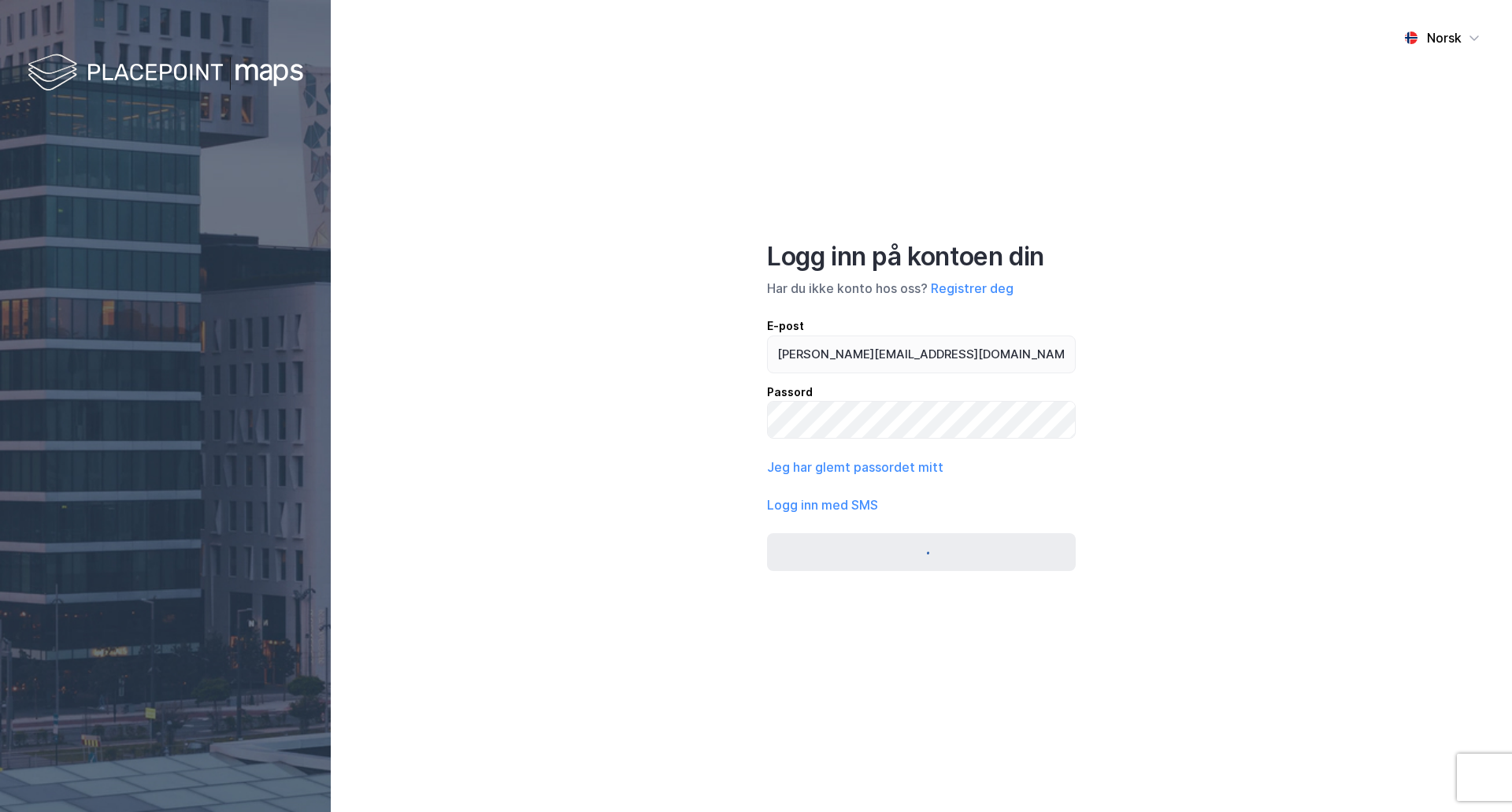 This screenshot has width=1512, height=812. What do you see at coordinates (1445, 38) in the screenshot?
I see `div: Norsk` at bounding box center [1445, 38].